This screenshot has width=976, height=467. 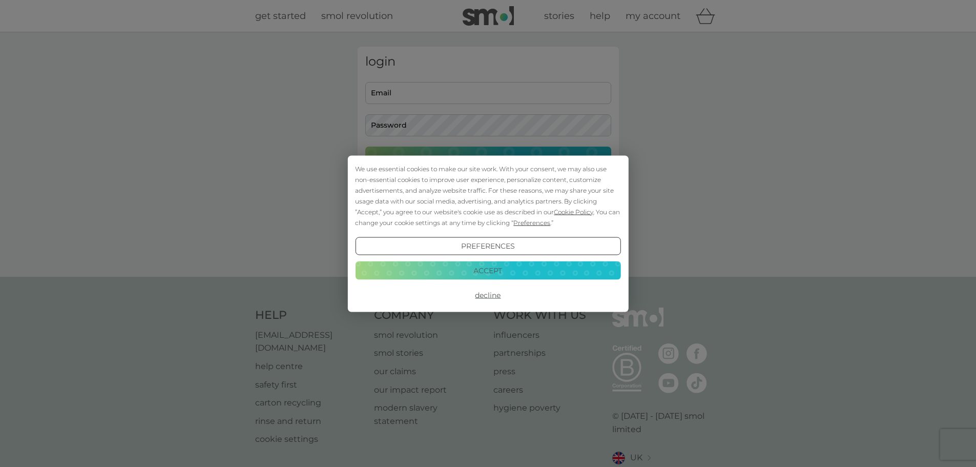 I want to click on span: Cookie Policy, so click(x=573, y=211).